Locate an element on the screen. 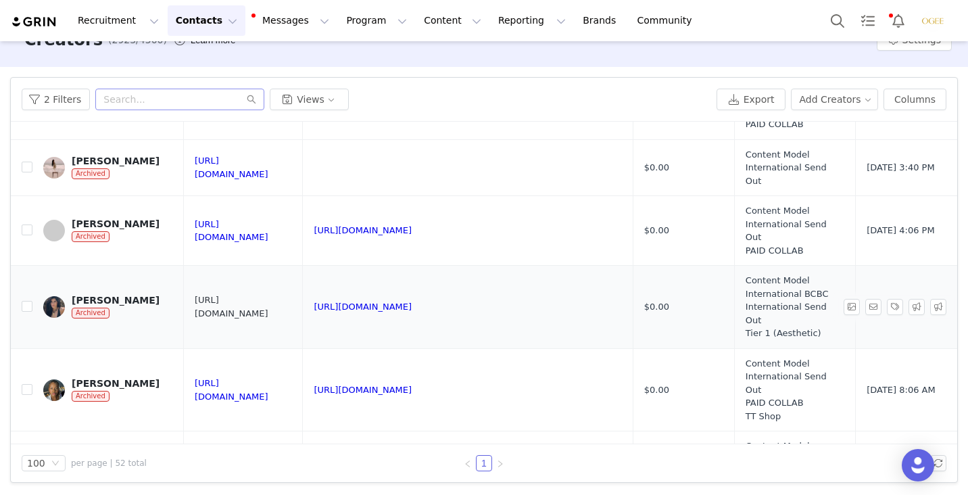 The image size is (968, 495). img: 9bad3e60-ede4-4137-8622-971689d0db57.jpg is located at coordinates (54, 390).